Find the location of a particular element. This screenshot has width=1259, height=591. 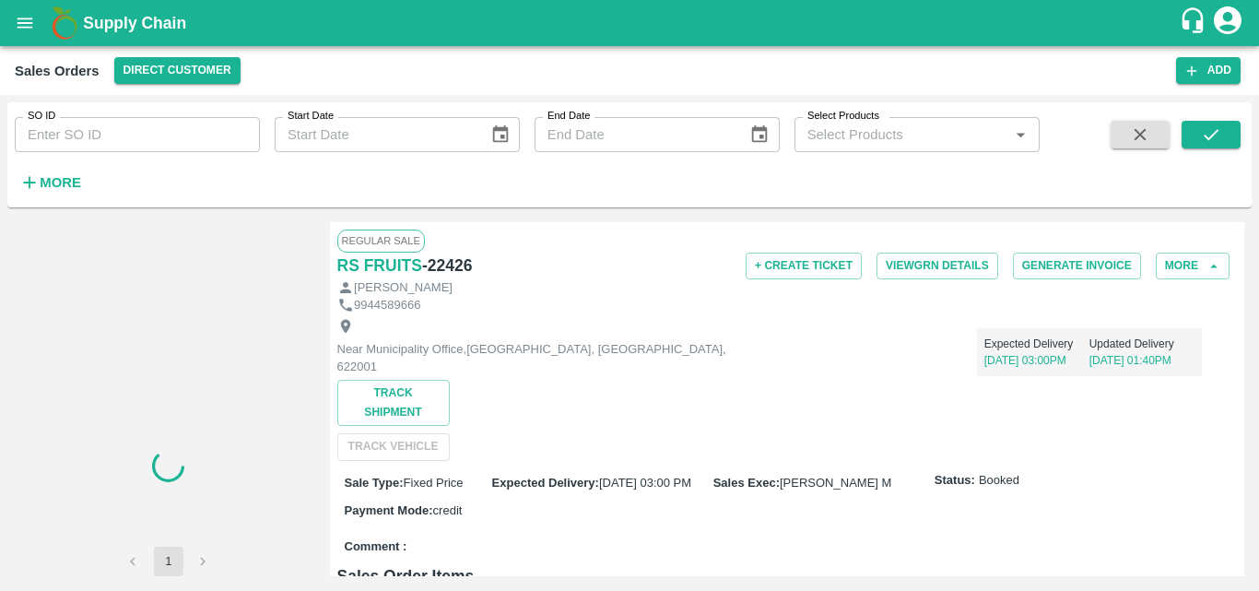

label: Payment Mode : is located at coordinates (389, 510).